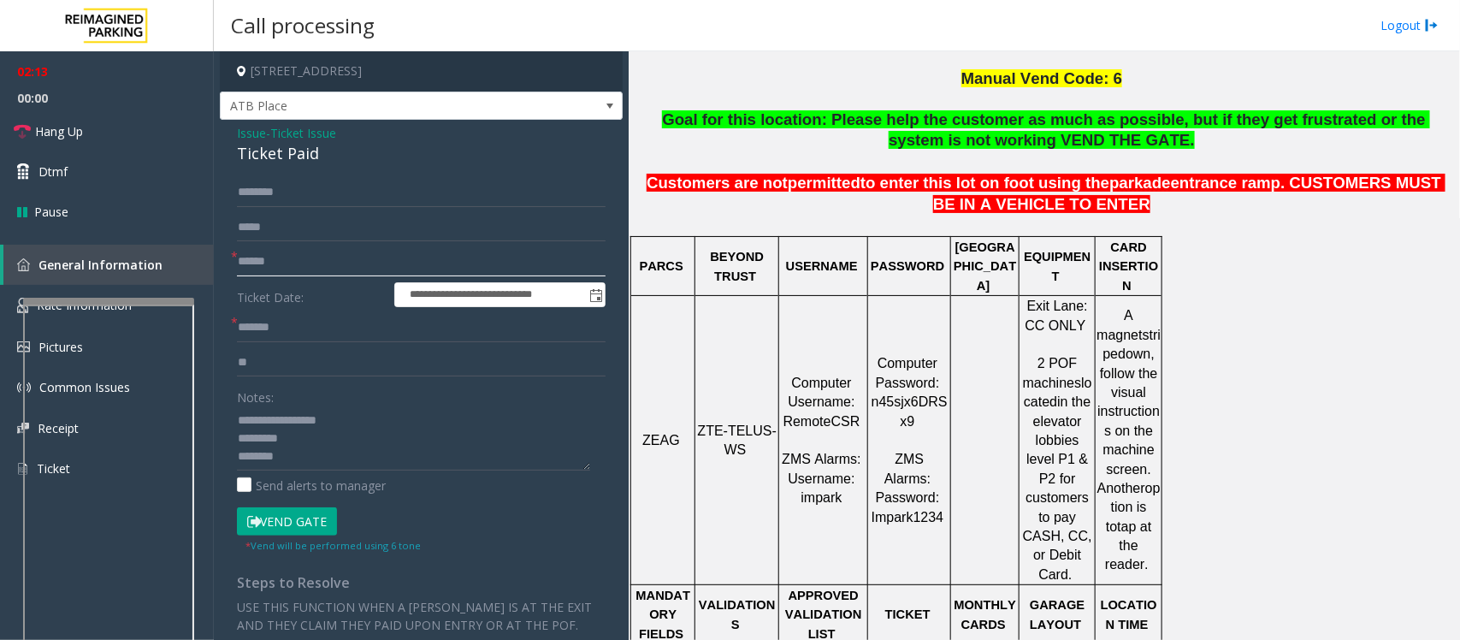 Image resolution: width=1460 pixels, height=640 pixels. I want to click on span: General Information, so click(100, 264).